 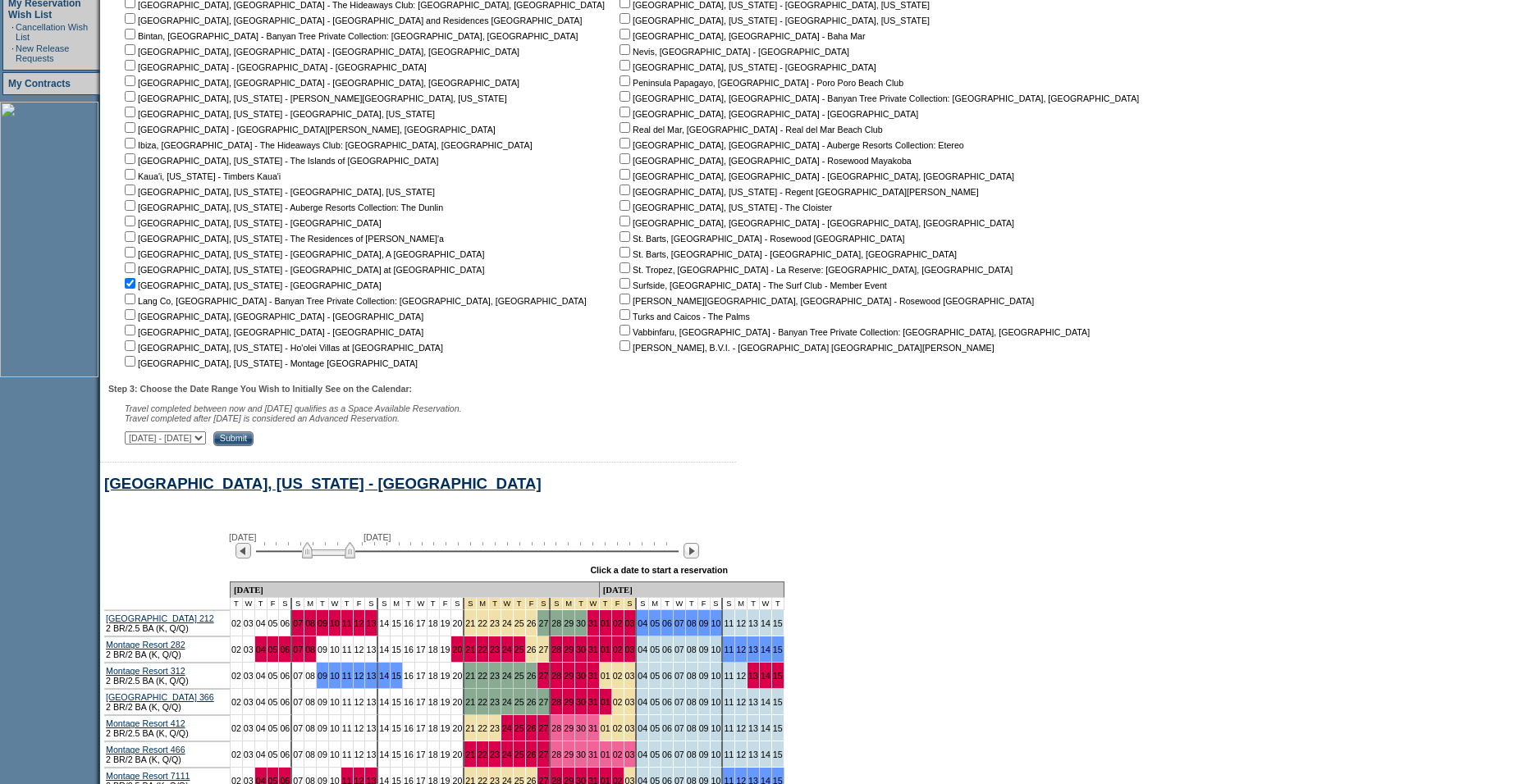 I want to click on a: New Release Requests, so click(x=42, y=54).